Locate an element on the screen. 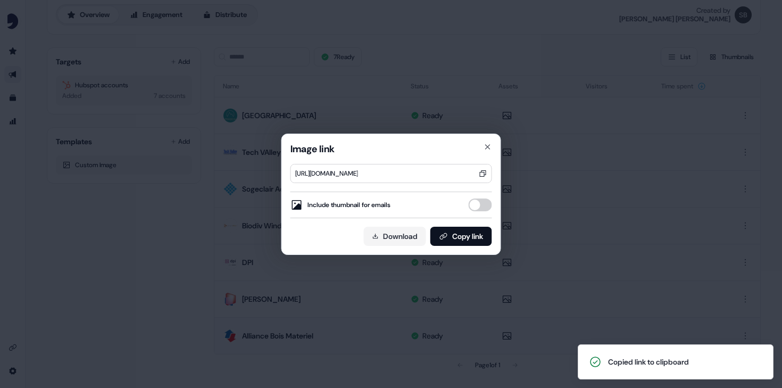 The height and width of the screenshot is (388, 782). label: Include thumbnail for emails is located at coordinates (341, 205).